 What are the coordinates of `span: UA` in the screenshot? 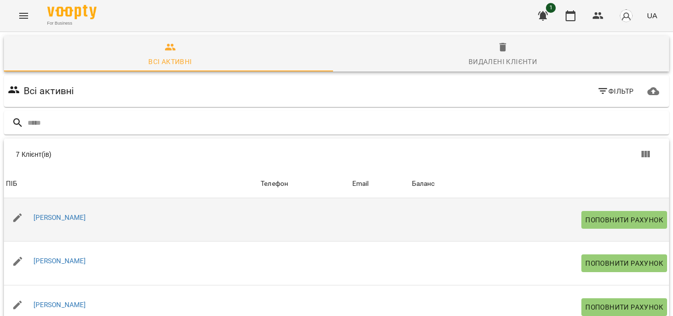 It's located at (651, 15).